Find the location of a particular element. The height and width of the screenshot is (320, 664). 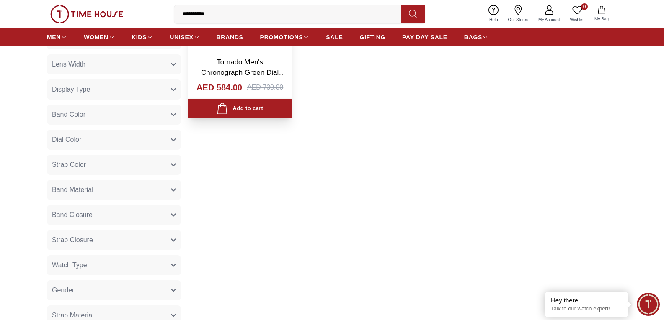

span: PAY DAY SALE is located at coordinates (425, 37).